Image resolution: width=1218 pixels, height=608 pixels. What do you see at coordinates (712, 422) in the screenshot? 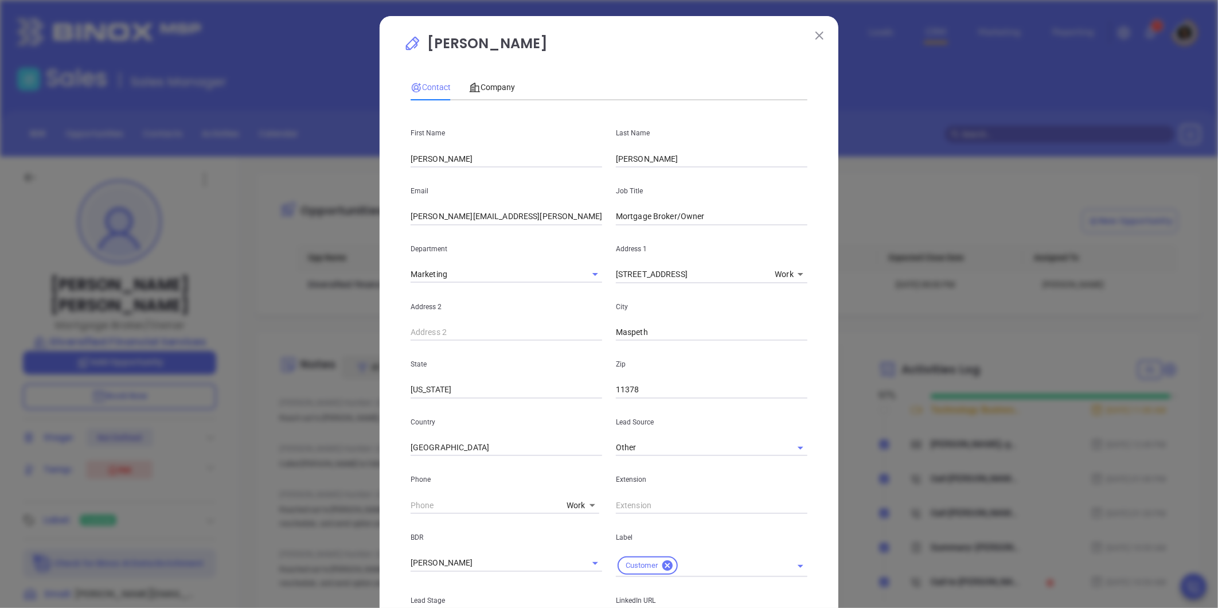
I see `p: Lead Source` at bounding box center [712, 422].